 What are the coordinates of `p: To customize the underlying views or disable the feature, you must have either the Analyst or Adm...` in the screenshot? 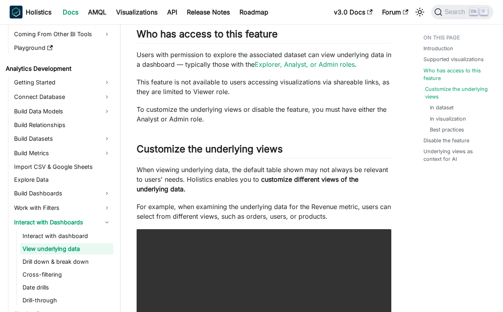 It's located at (264, 114).